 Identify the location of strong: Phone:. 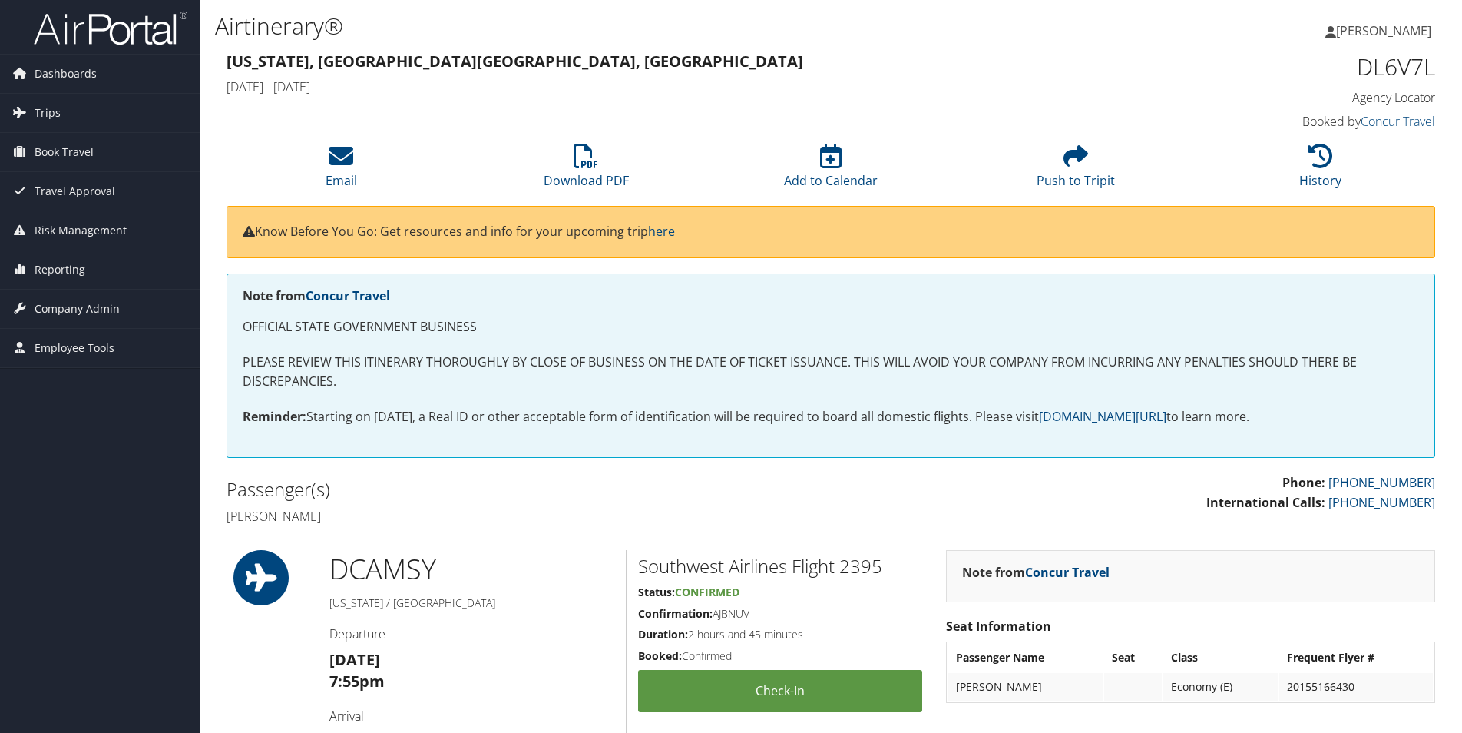
(1304, 482).